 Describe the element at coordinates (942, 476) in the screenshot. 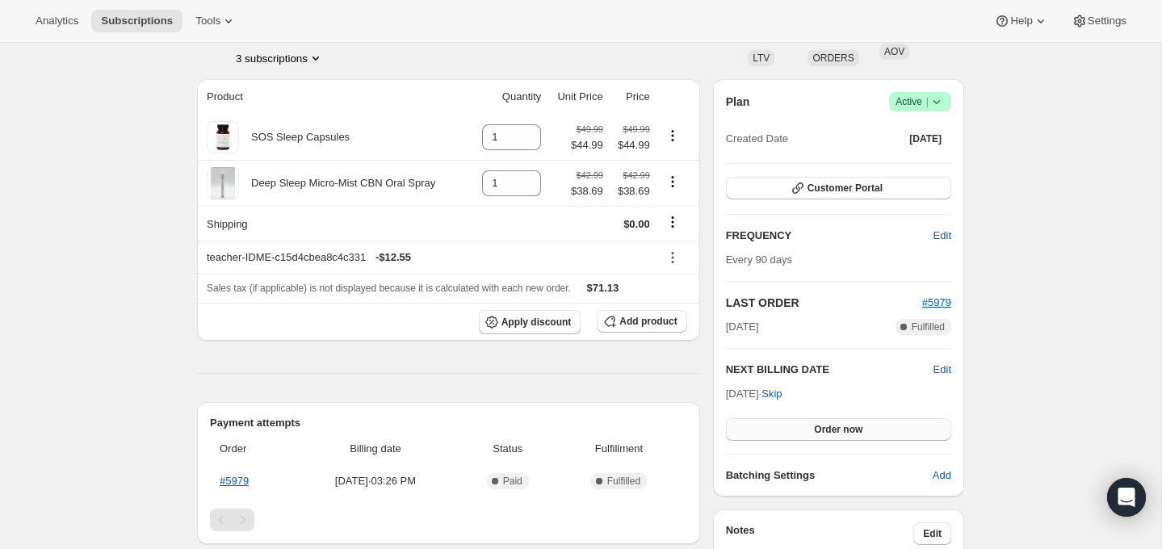

I see `button: Add` at that location.